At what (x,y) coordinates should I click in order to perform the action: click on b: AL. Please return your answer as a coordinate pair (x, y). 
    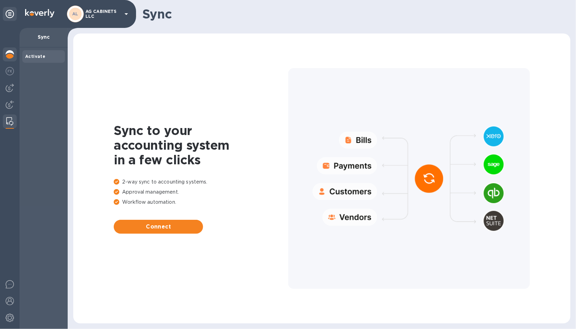
    Looking at the image, I should click on (75, 14).